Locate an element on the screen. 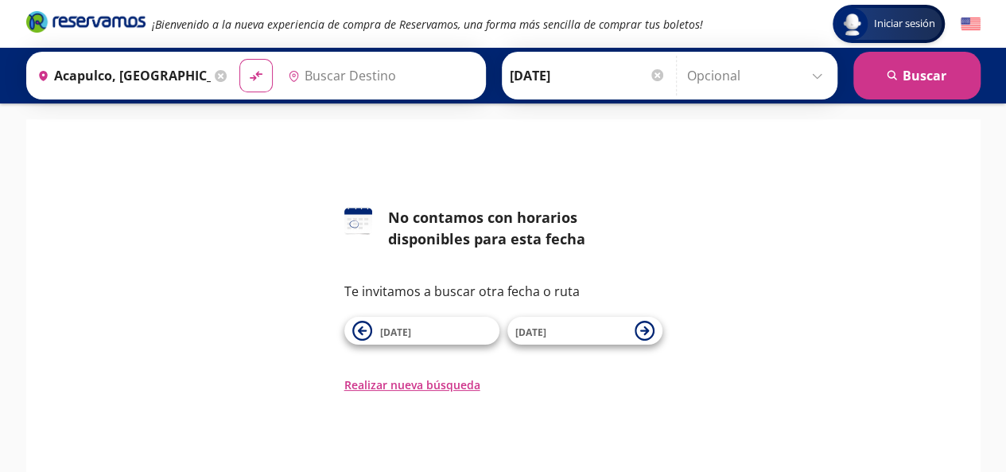  em: ¡Bienvenido a la nueva experiencia de compra de Reservamos, una forma más sencilla de comprar tus... is located at coordinates (427, 24).